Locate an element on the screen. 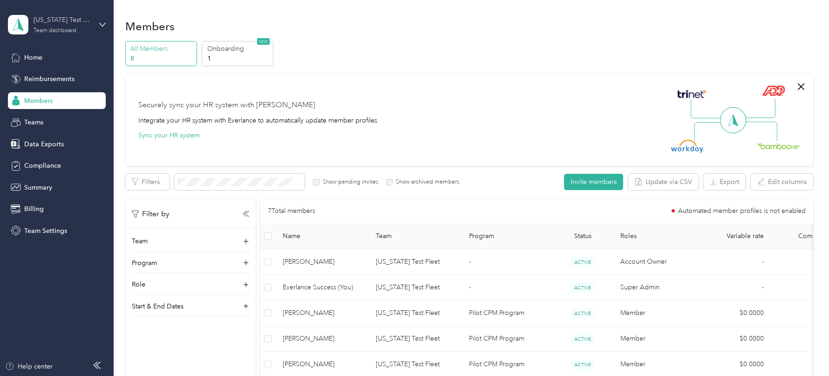 The image size is (829, 376). label: Show pending invites is located at coordinates (349, 182).